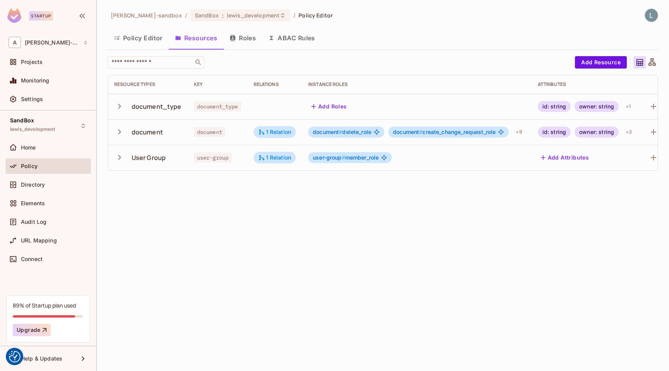 This screenshot has height=371, width=669. I want to click on div: + 1, so click(628, 106).